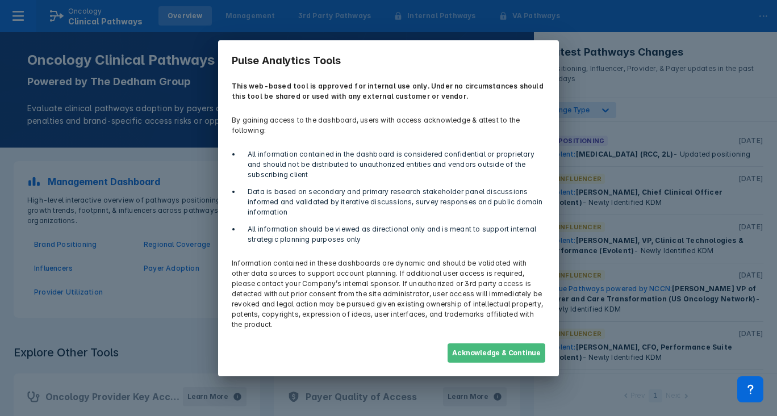 This screenshot has width=777, height=416. What do you see at coordinates (389, 294) in the screenshot?
I see `p: Information contained in these dashboards are dynamic and should be validated with other data sou...` at bounding box center [389, 294].